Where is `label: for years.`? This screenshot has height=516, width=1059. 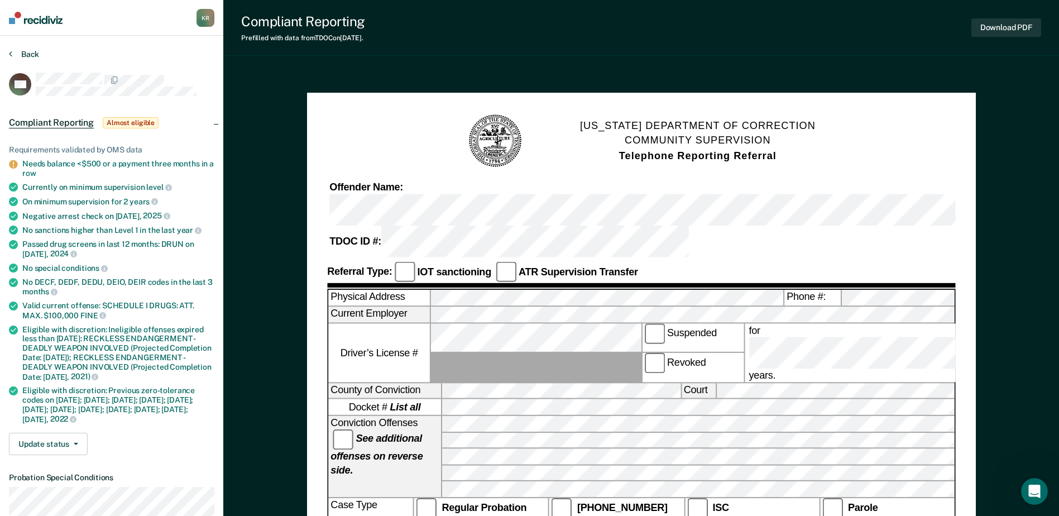
label: for years. is located at coordinates (902, 352).